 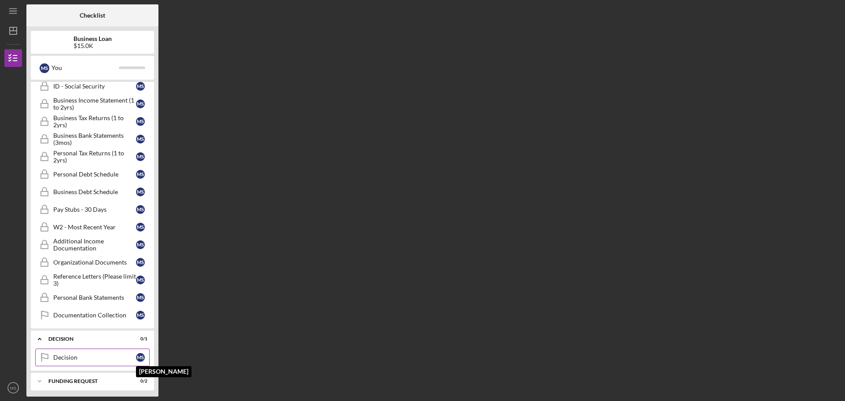 What do you see at coordinates (92, 39) in the screenshot?
I see `b: Business Loan` at bounding box center [92, 39].